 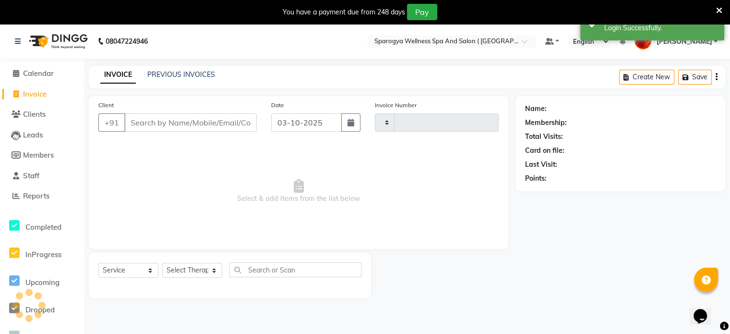 I want to click on button: Save, so click(x=695, y=77).